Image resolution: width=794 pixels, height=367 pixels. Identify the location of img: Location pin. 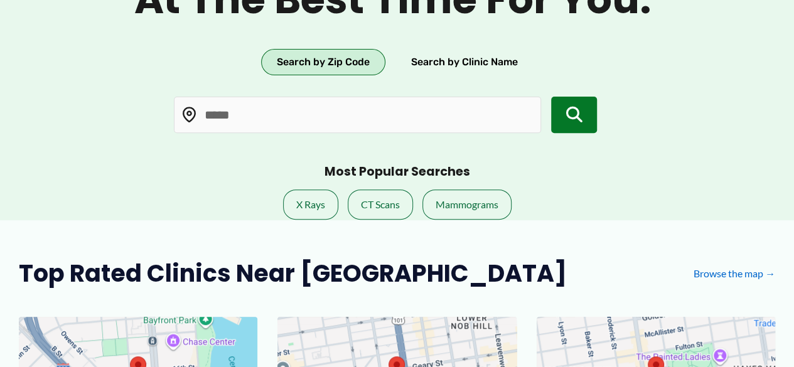
(190, 115).